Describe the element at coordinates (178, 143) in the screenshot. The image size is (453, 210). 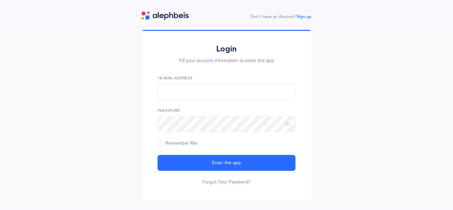
I see `span: Remember Me` at that location.